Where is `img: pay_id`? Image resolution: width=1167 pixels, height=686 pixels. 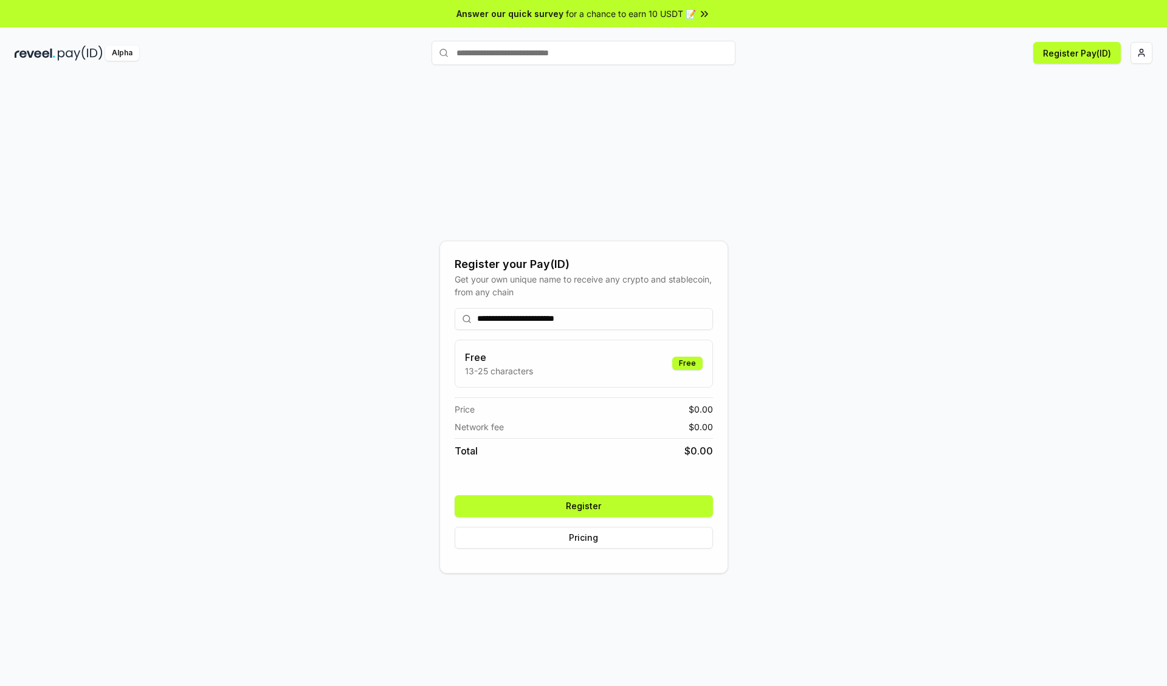
img: pay_id is located at coordinates (80, 53).